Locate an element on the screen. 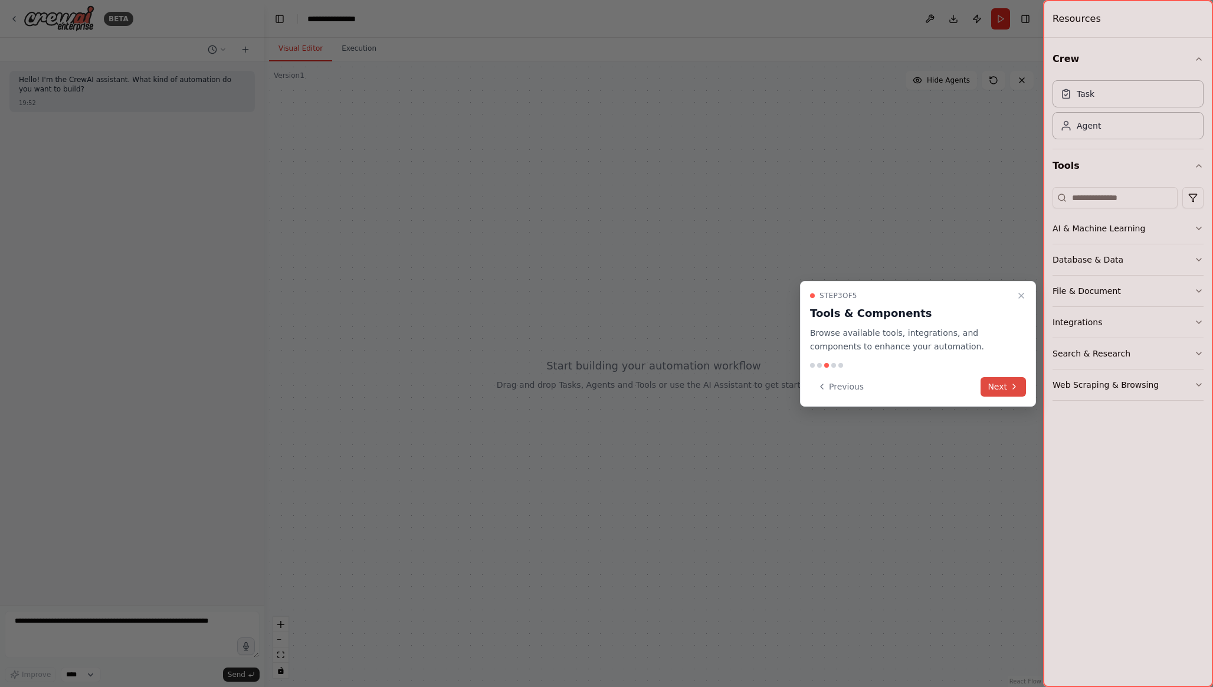  h3: Tools & Components is located at coordinates (911, 313).